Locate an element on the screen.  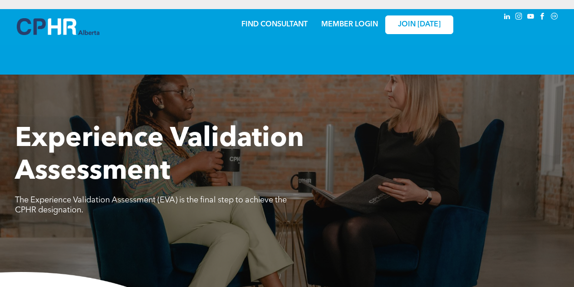
a: FIND CONSULTANT is located at coordinates (275, 25).